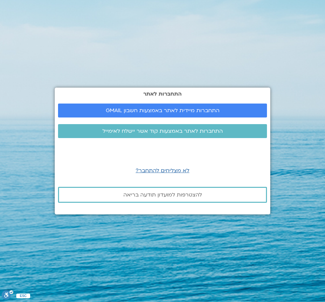  What do you see at coordinates (163, 110) in the screenshot?
I see `span: התחברות מיידית לאתר באמצעות חשבון GMAIL` at bounding box center [163, 110].